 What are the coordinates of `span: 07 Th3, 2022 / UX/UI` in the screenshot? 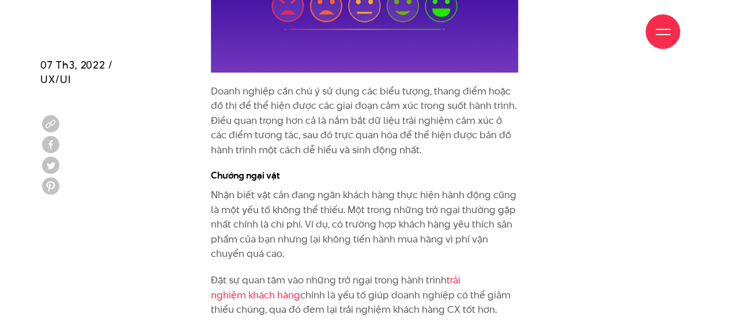 It's located at (77, 72).